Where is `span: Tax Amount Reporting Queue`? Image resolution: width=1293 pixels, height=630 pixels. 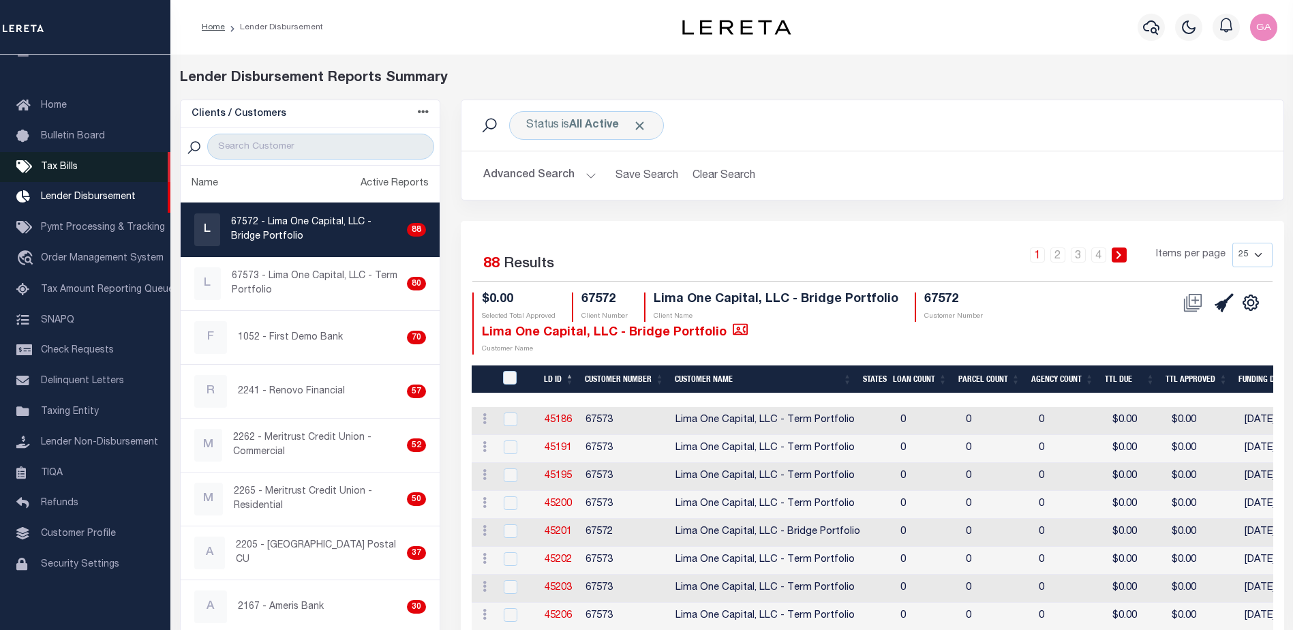 span: Tax Amount Reporting Queue is located at coordinates (107, 290).